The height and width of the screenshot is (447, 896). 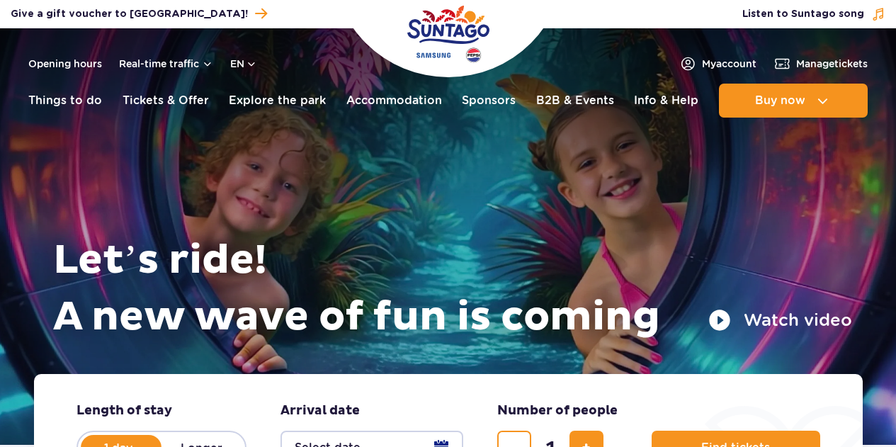 I want to click on a: Tickets & Offer, so click(x=166, y=101).